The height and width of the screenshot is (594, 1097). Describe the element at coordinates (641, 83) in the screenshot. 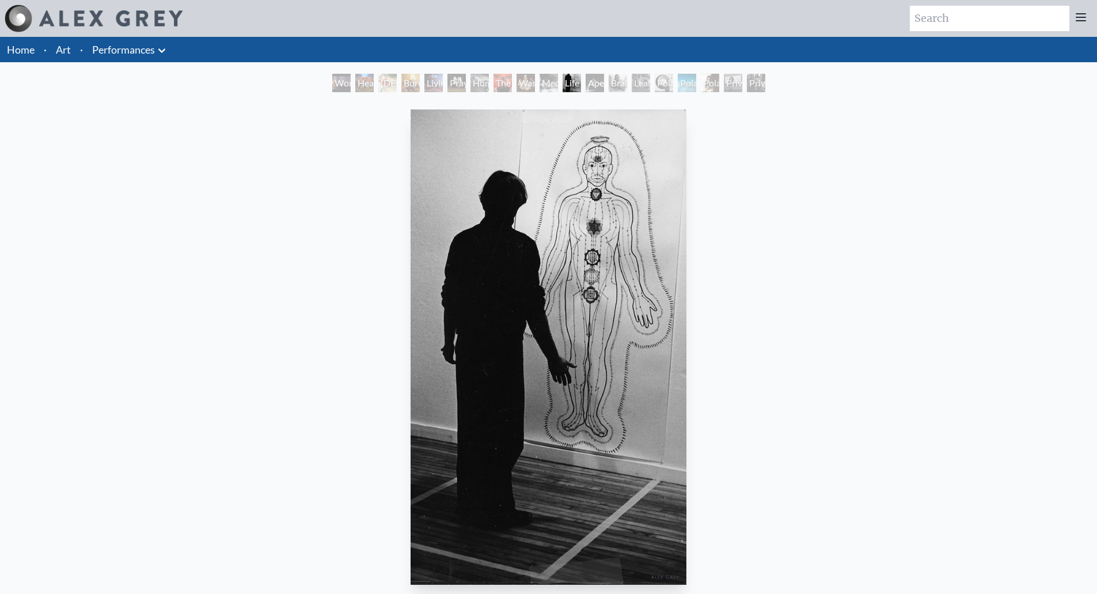

I see `div: Leaflets` at that location.